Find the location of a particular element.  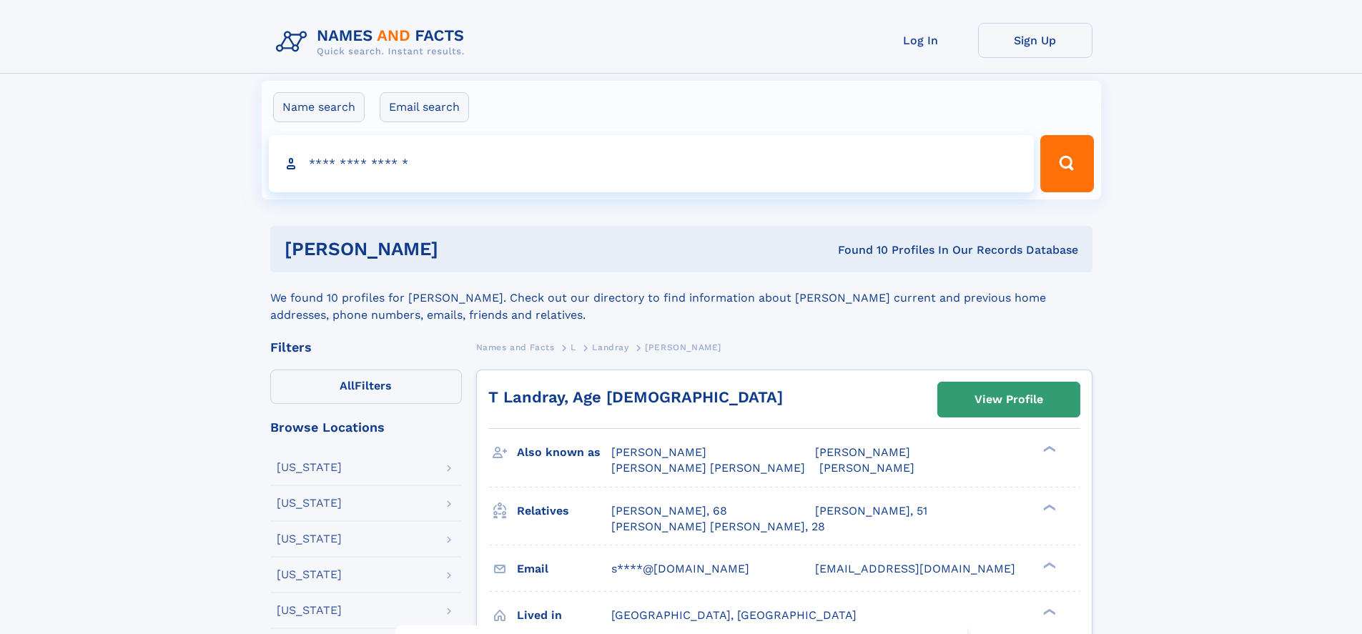

a: Landray is located at coordinates (610, 347).